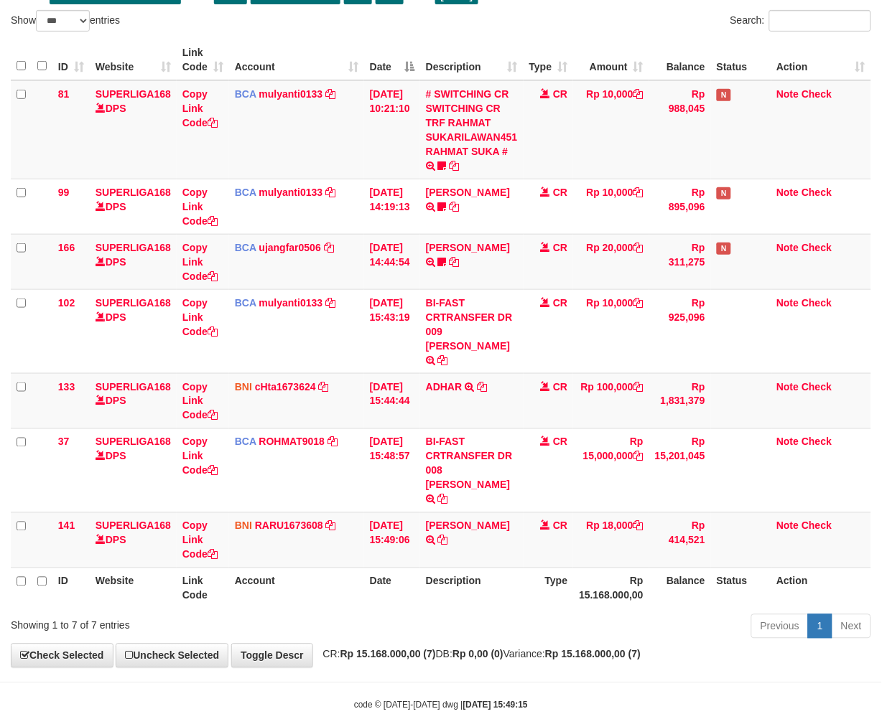 The height and width of the screenshot is (719, 882). What do you see at coordinates (64, 94) in the screenshot?
I see `span: 81` at bounding box center [64, 94].